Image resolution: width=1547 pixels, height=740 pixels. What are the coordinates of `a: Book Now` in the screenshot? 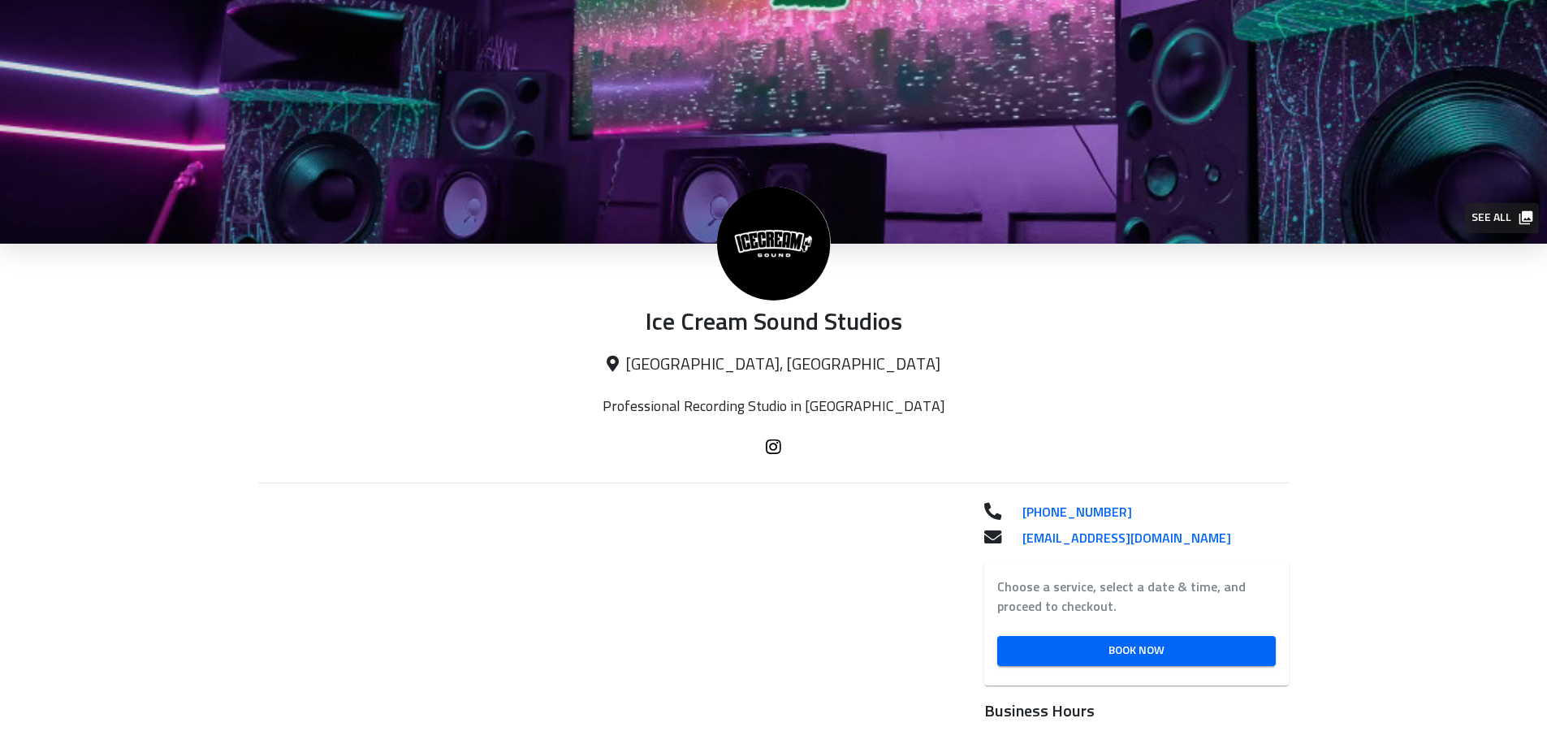 It's located at (1136, 651).